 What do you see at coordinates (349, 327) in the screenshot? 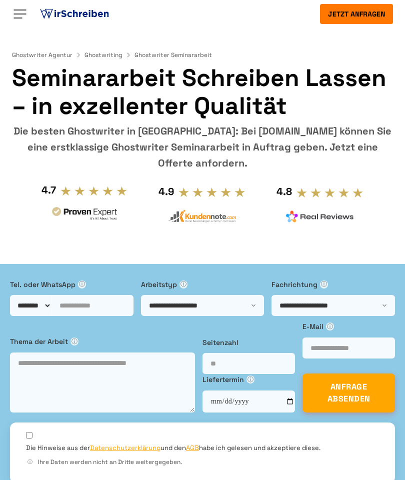
I see `label: E-Mail` at bounding box center [349, 327].